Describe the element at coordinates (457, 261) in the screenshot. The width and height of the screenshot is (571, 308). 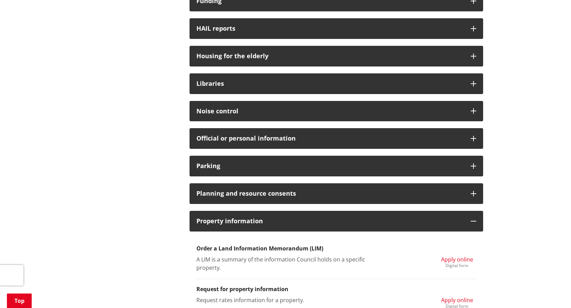
I see `a: Apply online Digital form` at that location.